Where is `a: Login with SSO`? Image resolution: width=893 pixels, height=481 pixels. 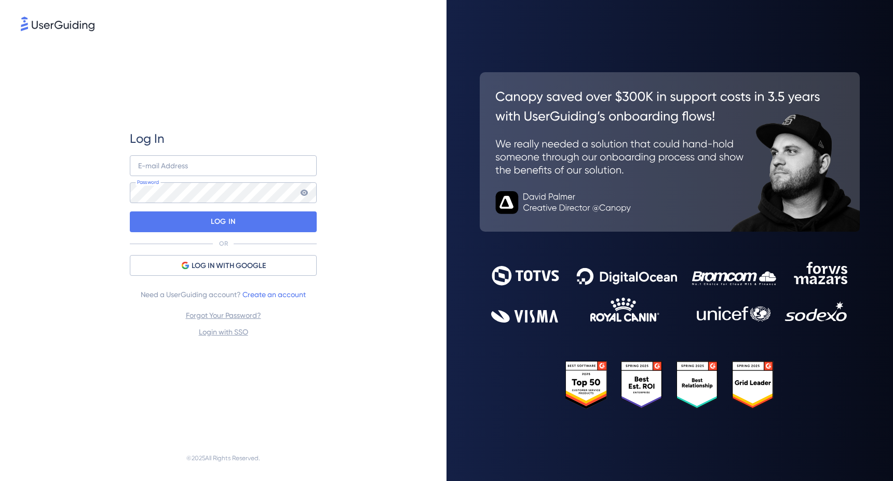 a: Login with SSO is located at coordinates (223, 332).